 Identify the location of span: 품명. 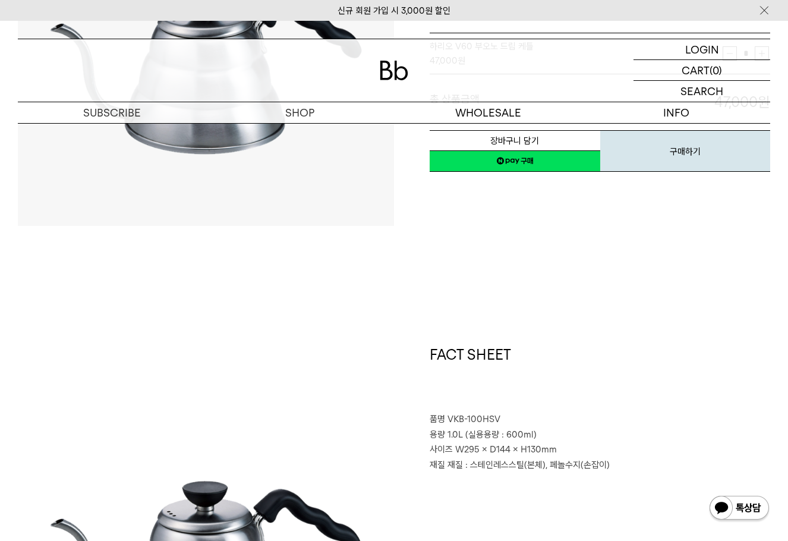
(437, 419).